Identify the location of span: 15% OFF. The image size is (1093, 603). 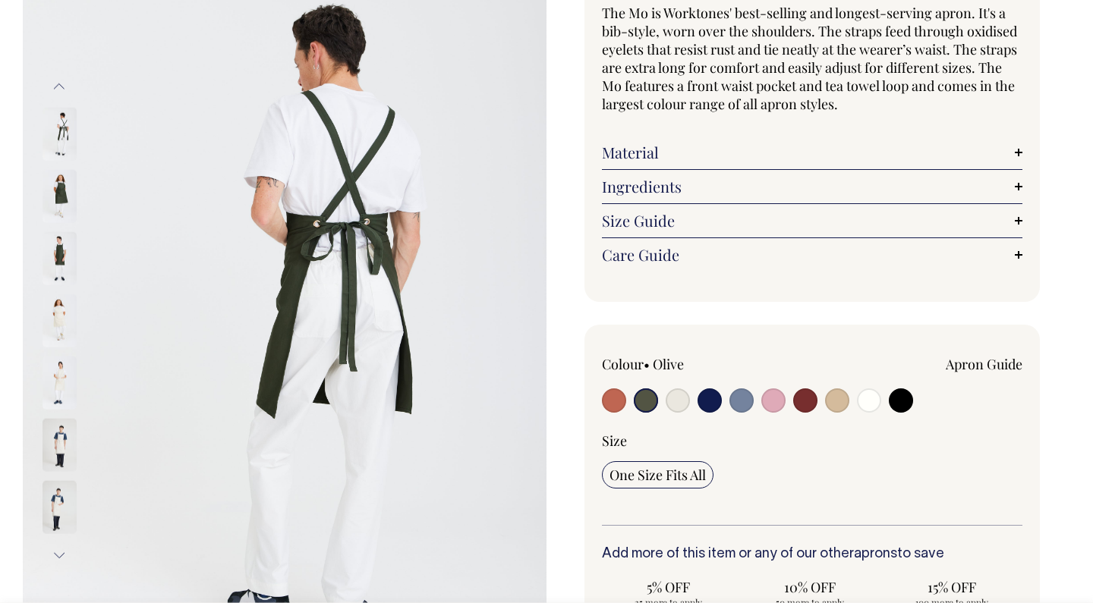
(951, 587).